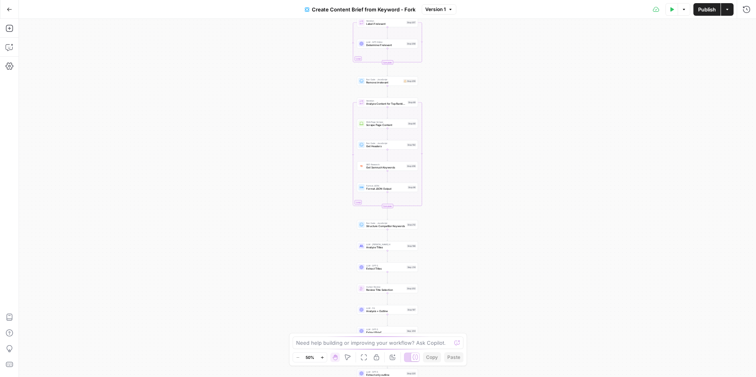 This screenshot has width=756, height=377. Describe the element at coordinates (412, 187) in the screenshot. I see `div: Step 96` at that location.